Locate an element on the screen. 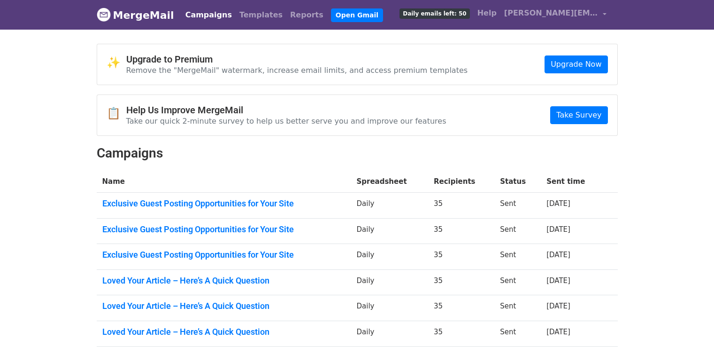 Image resolution: width=714 pixels, height=347 pixels. a: Daily emails left: 50 is located at coordinates (434, 13).